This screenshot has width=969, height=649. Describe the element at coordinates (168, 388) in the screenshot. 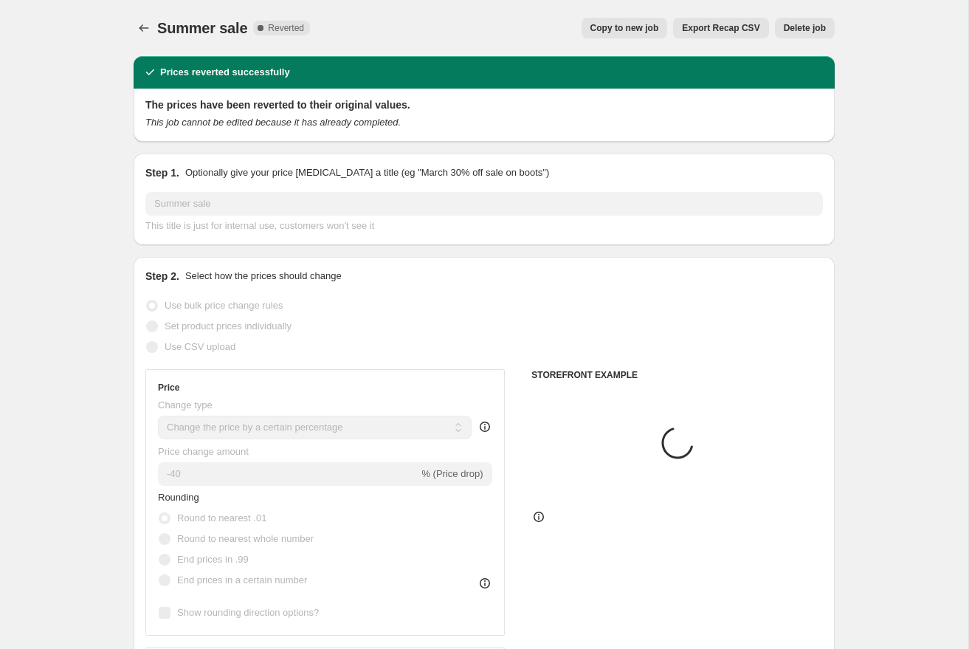

I see `h3: Price` at that location.